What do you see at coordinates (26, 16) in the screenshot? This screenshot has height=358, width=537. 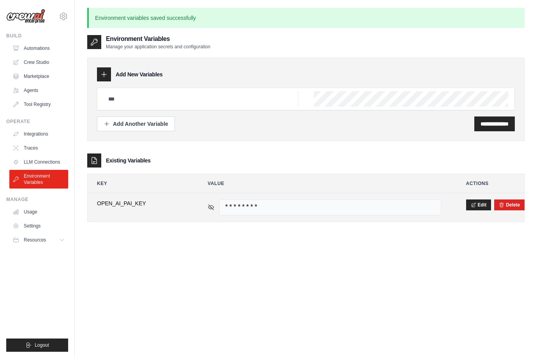 I see `img: Logo` at bounding box center [26, 16].